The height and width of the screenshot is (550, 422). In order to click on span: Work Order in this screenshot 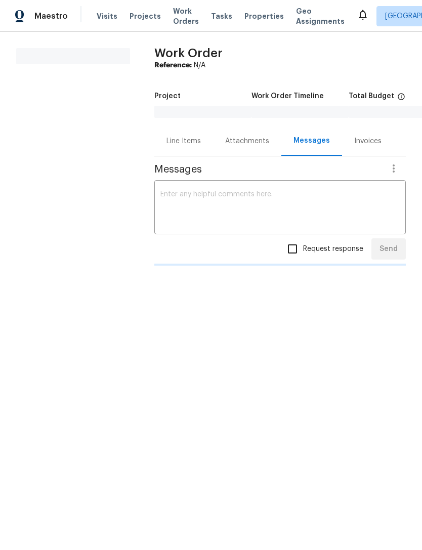, I will do `click(188, 53)`.